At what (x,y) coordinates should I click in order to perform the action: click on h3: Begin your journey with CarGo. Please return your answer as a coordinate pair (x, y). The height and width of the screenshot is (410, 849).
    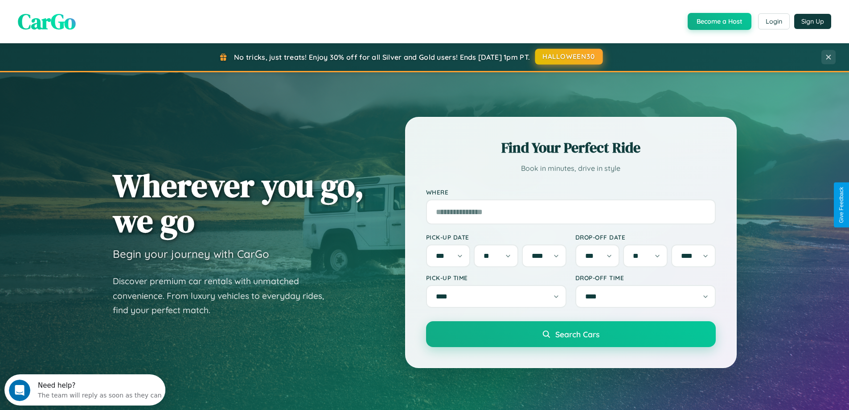
    Looking at the image, I should click on (191, 254).